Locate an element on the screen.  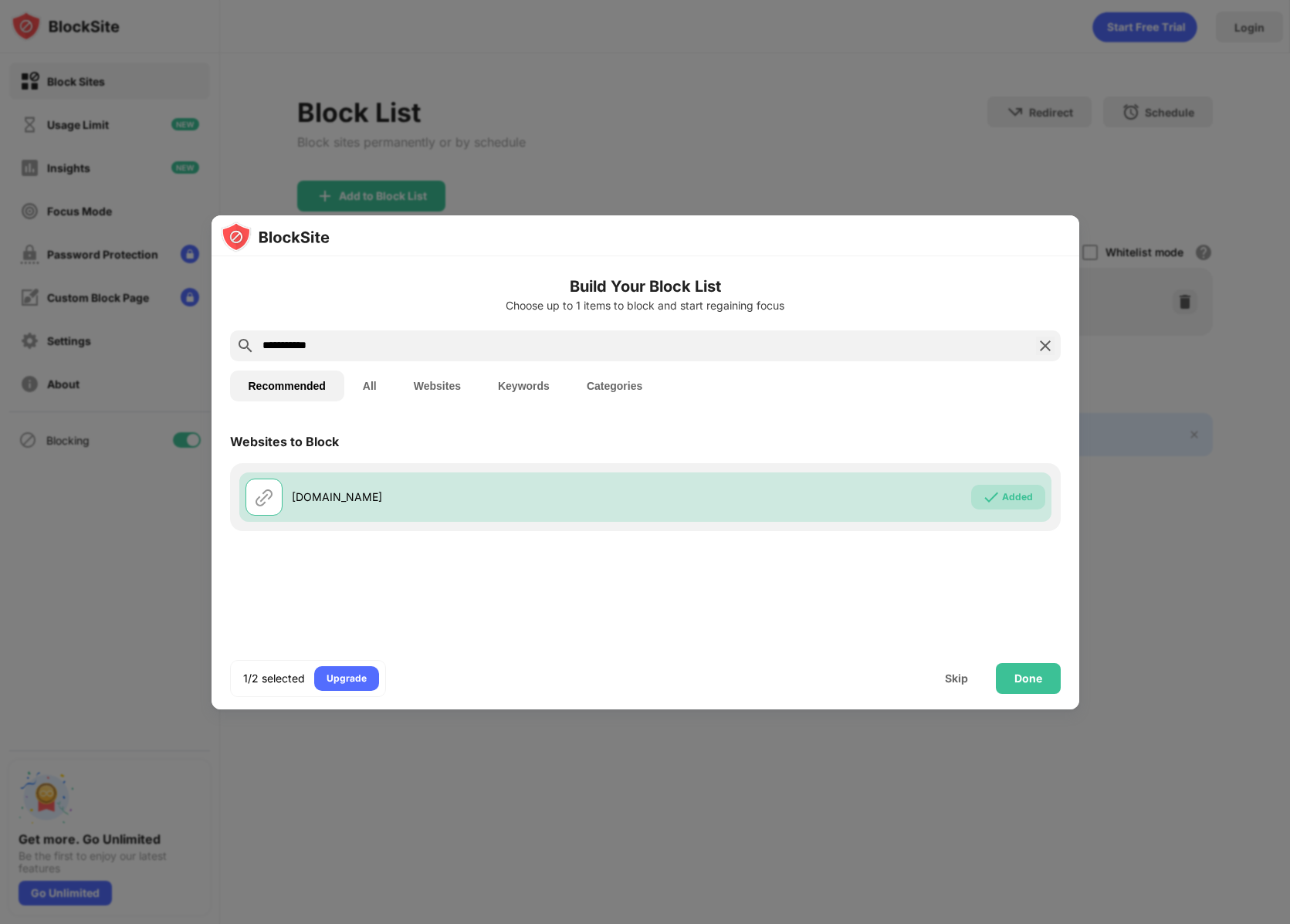
img: search.svg is located at coordinates (246, 346).